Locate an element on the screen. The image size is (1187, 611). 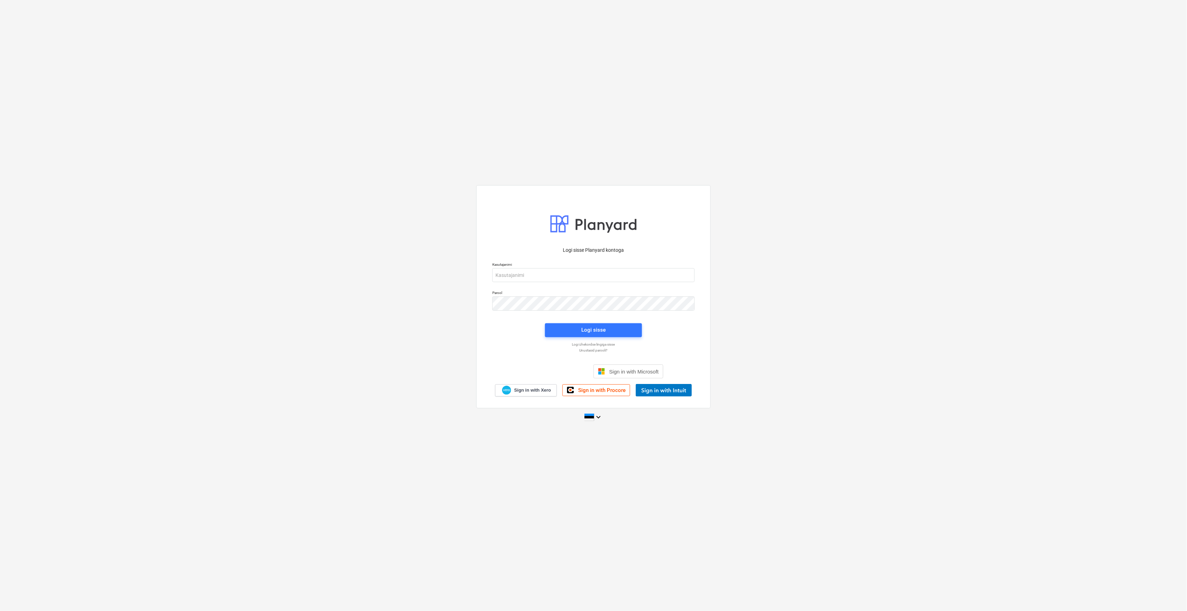
a: Unustasid parooli? is located at coordinates (594, 350).